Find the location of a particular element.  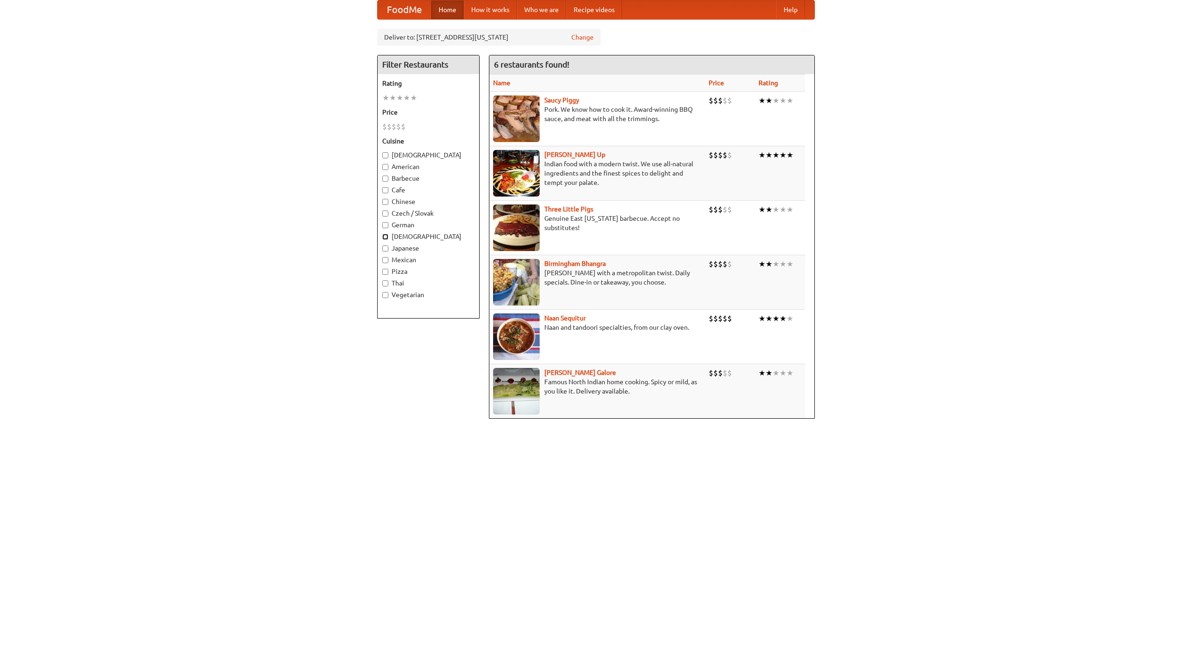

input: Pizza is located at coordinates (385, 271).